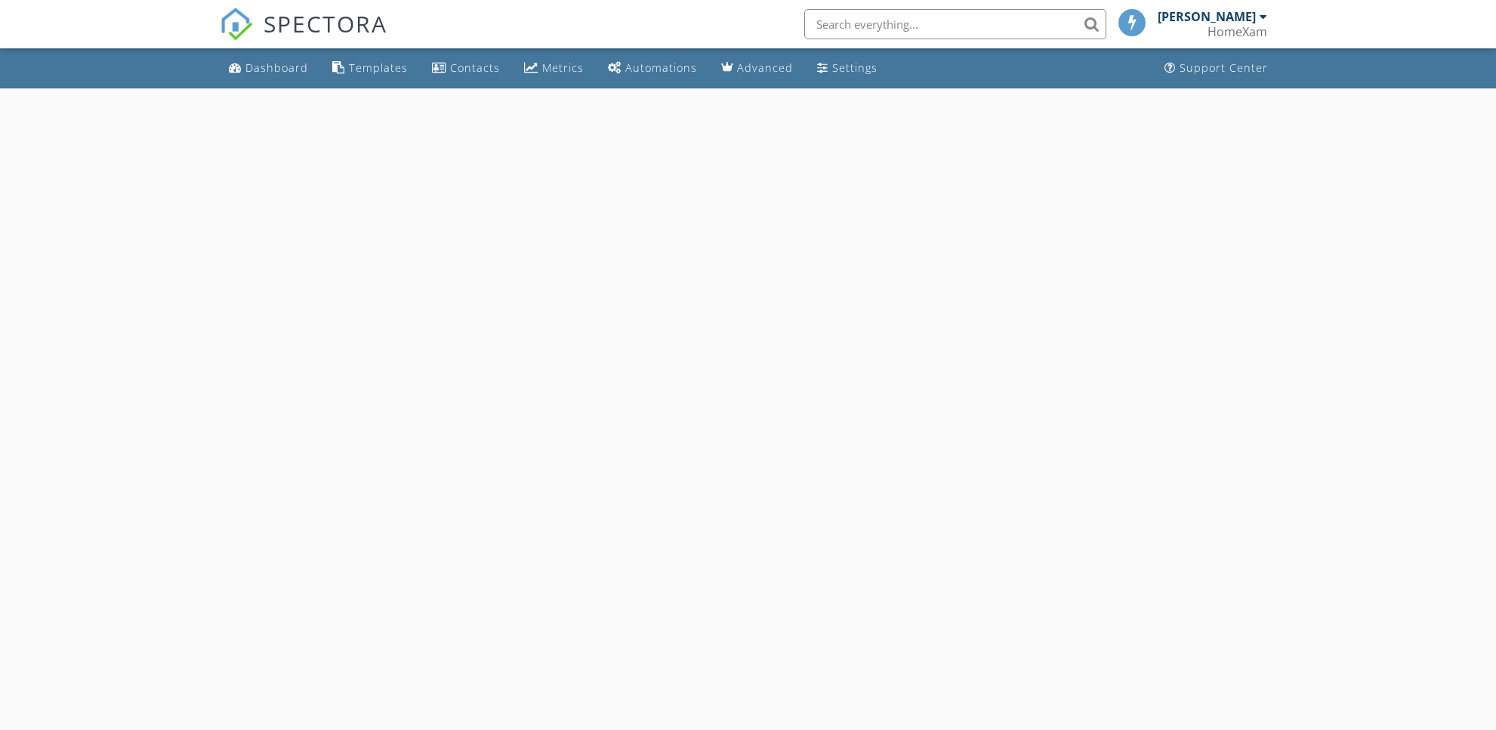 The width and height of the screenshot is (1496, 730). What do you see at coordinates (757, 68) in the screenshot?
I see `a: Advanced` at bounding box center [757, 68].